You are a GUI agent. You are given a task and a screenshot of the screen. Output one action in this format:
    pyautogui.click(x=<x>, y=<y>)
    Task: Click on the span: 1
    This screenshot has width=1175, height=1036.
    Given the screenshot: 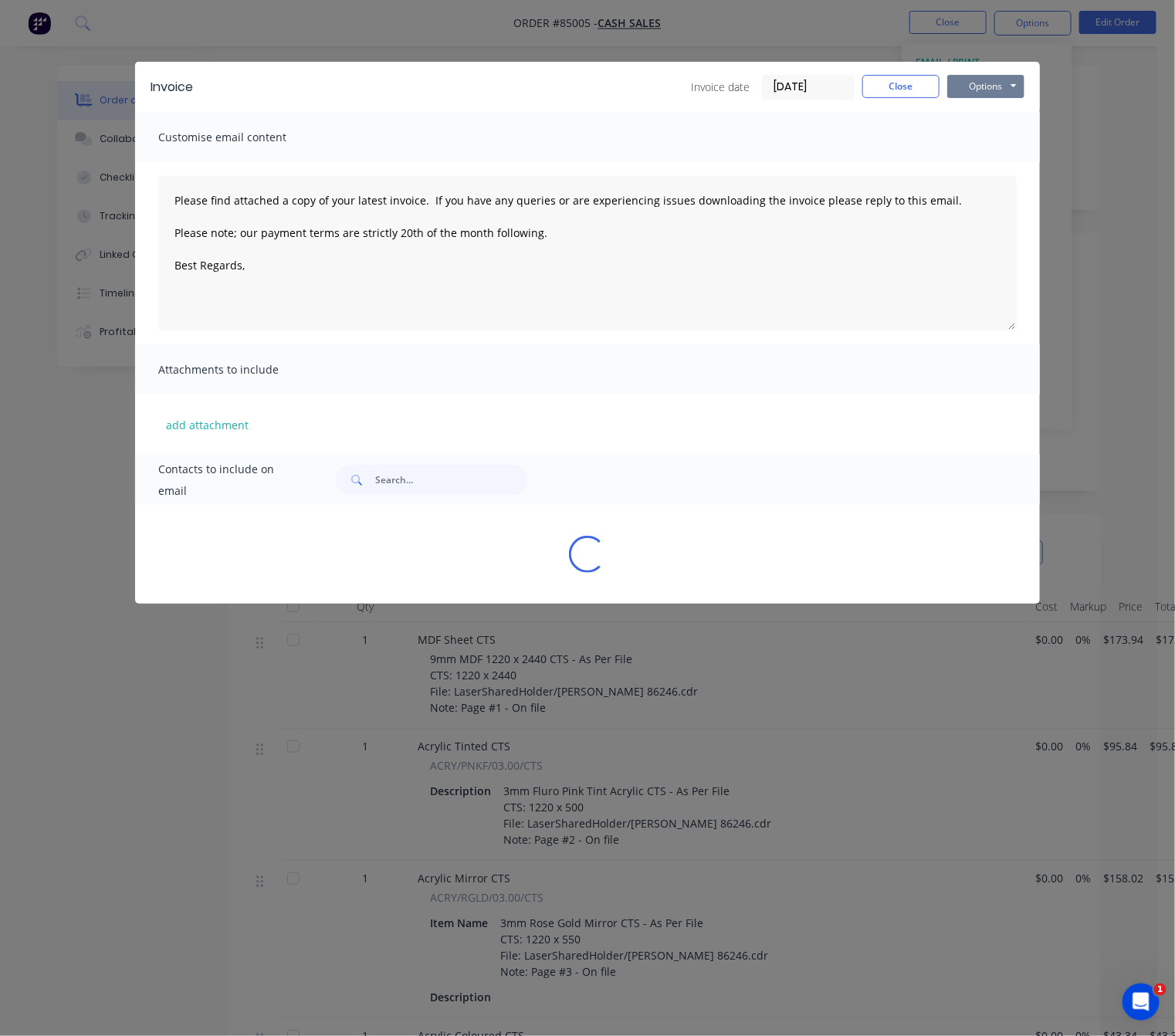 What is the action you would take?
    pyautogui.click(x=1160, y=989)
    